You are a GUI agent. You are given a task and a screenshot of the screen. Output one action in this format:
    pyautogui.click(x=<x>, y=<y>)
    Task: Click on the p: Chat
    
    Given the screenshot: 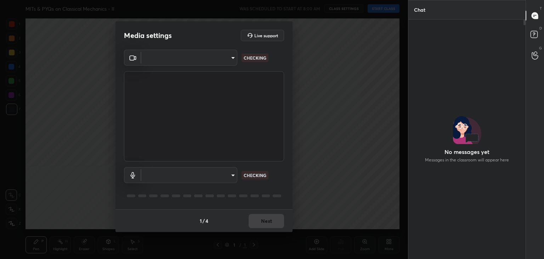 What is the action you would take?
    pyautogui.click(x=420, y=10)
    